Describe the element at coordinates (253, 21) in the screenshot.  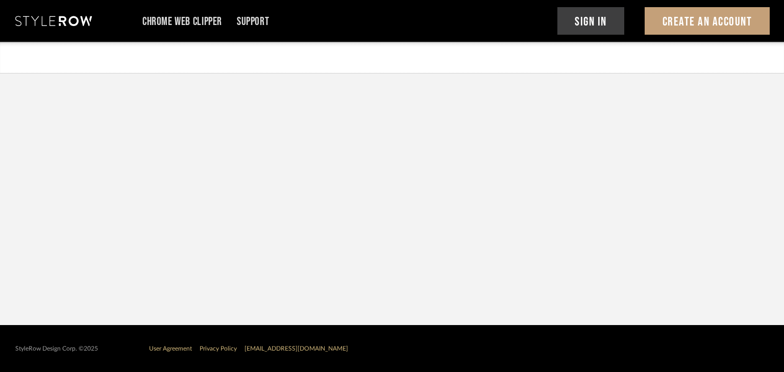
I see `a: Support` at that location.